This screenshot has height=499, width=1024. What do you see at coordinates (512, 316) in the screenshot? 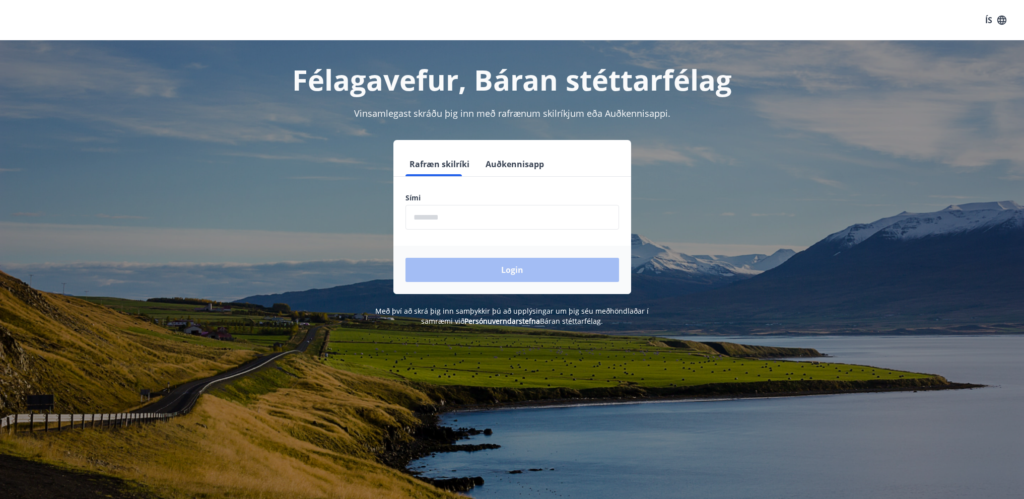
I see `span: Með því að skrá þig inn samþykkir þú að upplýsingar um þig séu meðhöndlaðar í samræmi við Báran s...` at bounding box center [512, 316].